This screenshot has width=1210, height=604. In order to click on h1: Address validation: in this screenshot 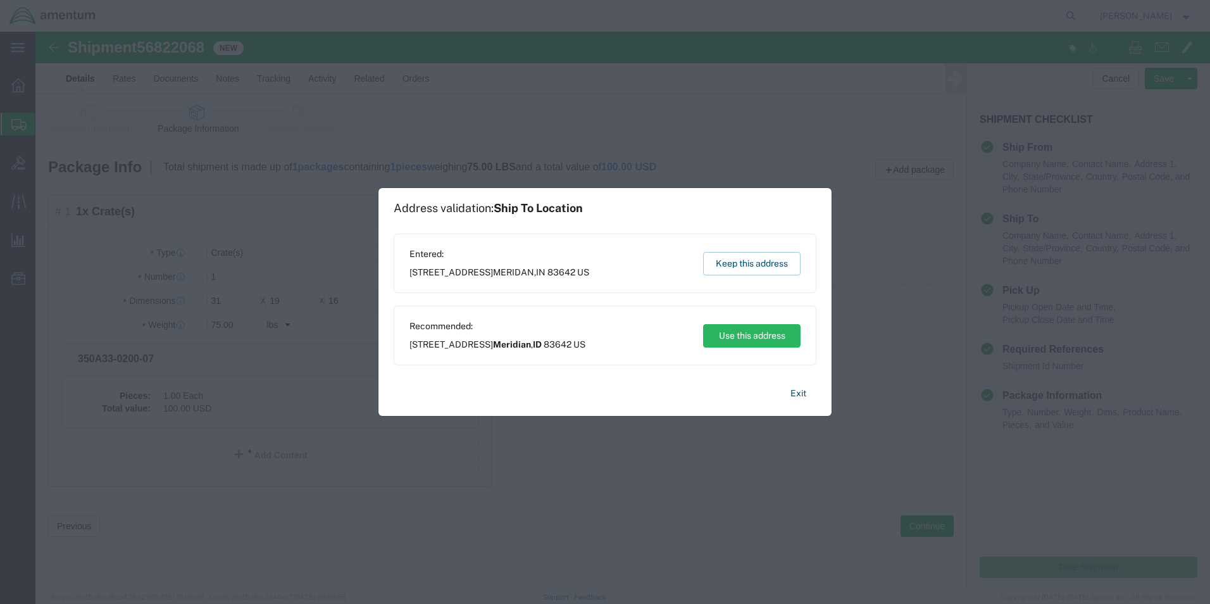, I will do `click(488, 208)`.